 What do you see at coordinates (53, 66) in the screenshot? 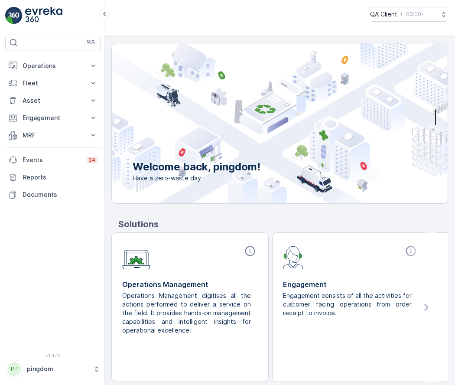
I see `button: Operations` at bounding box center [53, 66].